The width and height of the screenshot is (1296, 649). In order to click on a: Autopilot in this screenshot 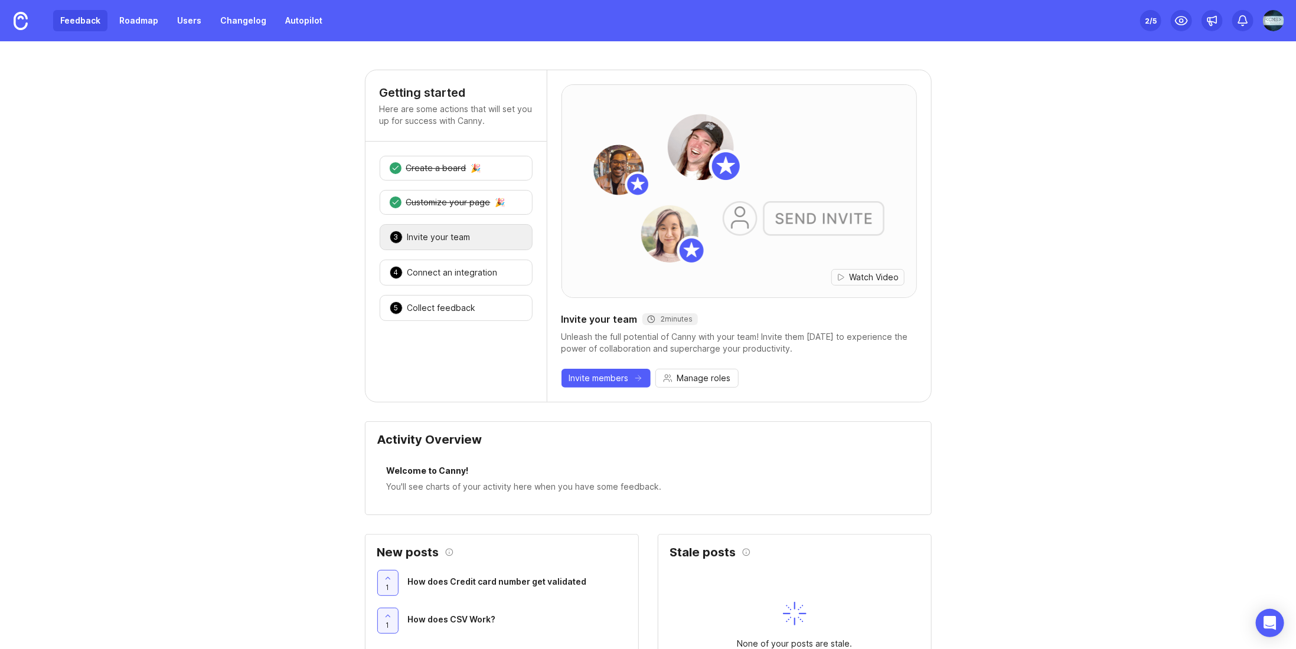, I will do `click(303, 21)`.